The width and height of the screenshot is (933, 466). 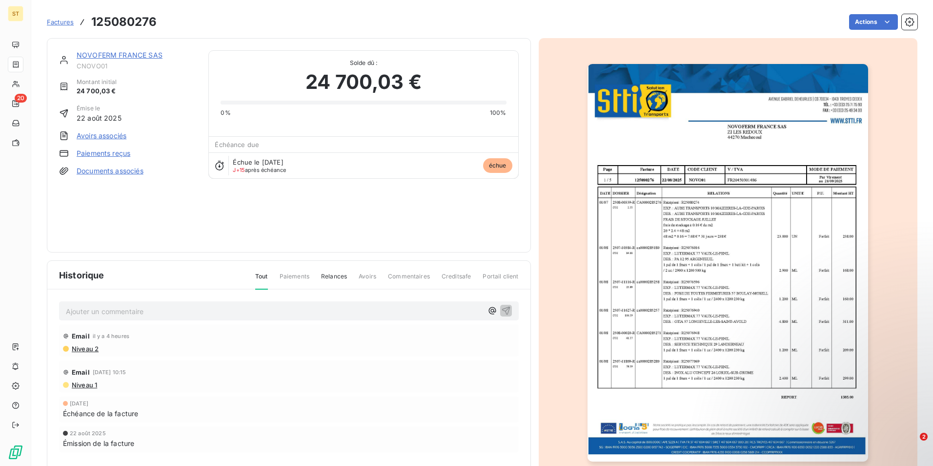 I want to click on h3: 125080276, so click(x=124, y=22).